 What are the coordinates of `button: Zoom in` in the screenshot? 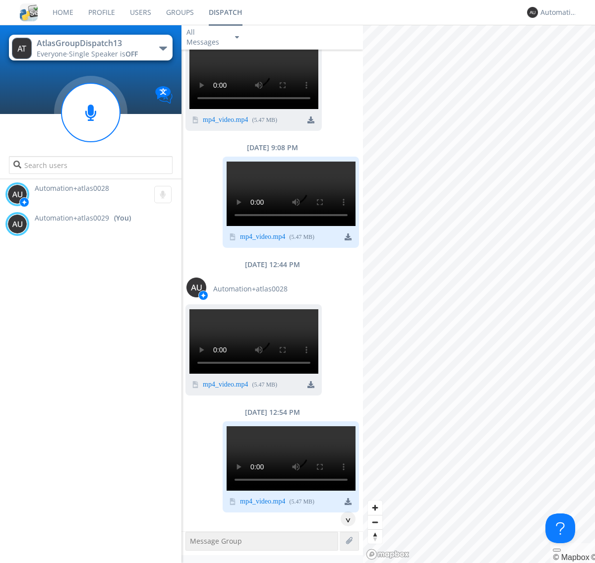 It's located at (375, 508).